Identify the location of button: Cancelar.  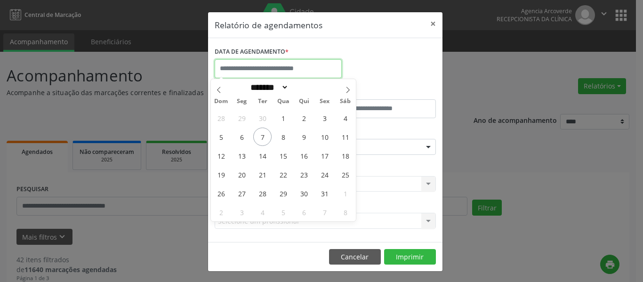
(355, 257).